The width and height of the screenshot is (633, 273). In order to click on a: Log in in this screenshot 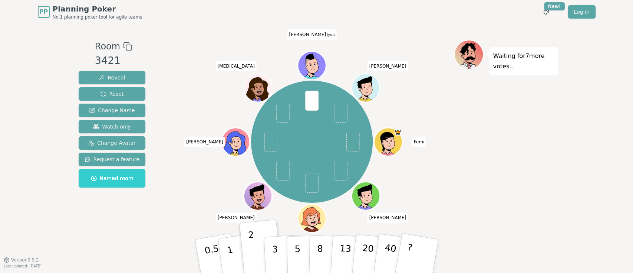, I will do `click(581, 12)`.